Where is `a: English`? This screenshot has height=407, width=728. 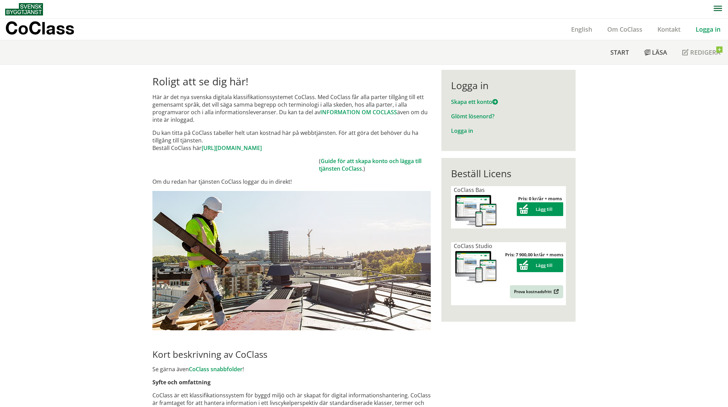
a: English is located at coordinates (582, 29).